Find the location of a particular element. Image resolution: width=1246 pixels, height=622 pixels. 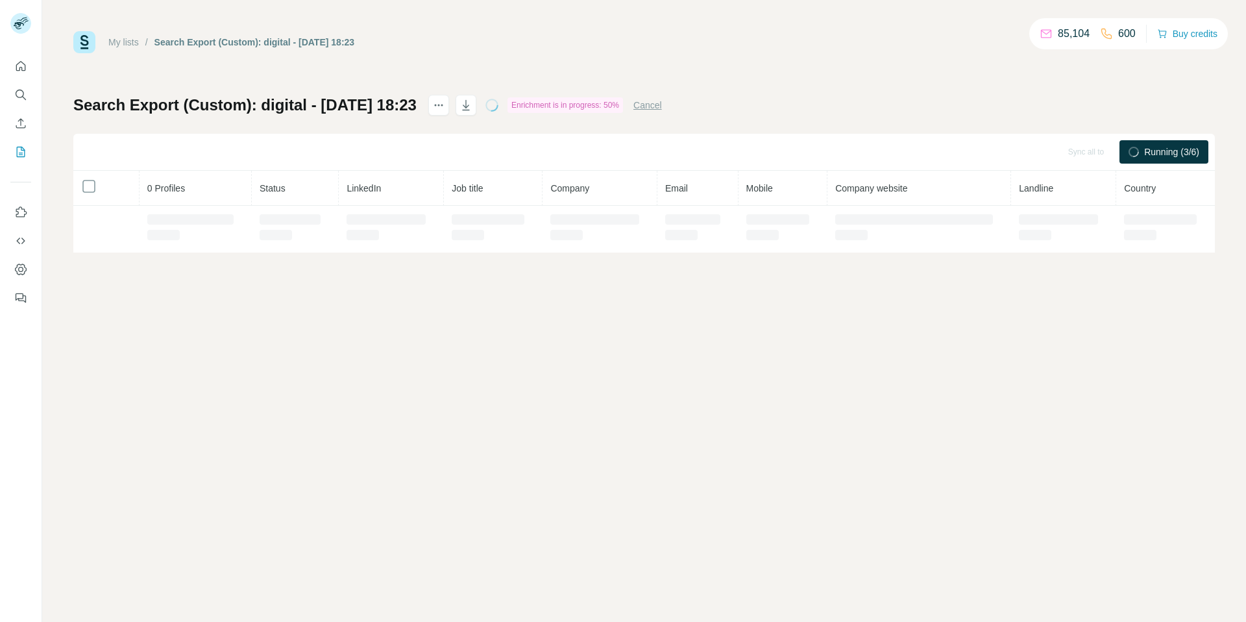

span: Job title is located at coordinates (467, 188).